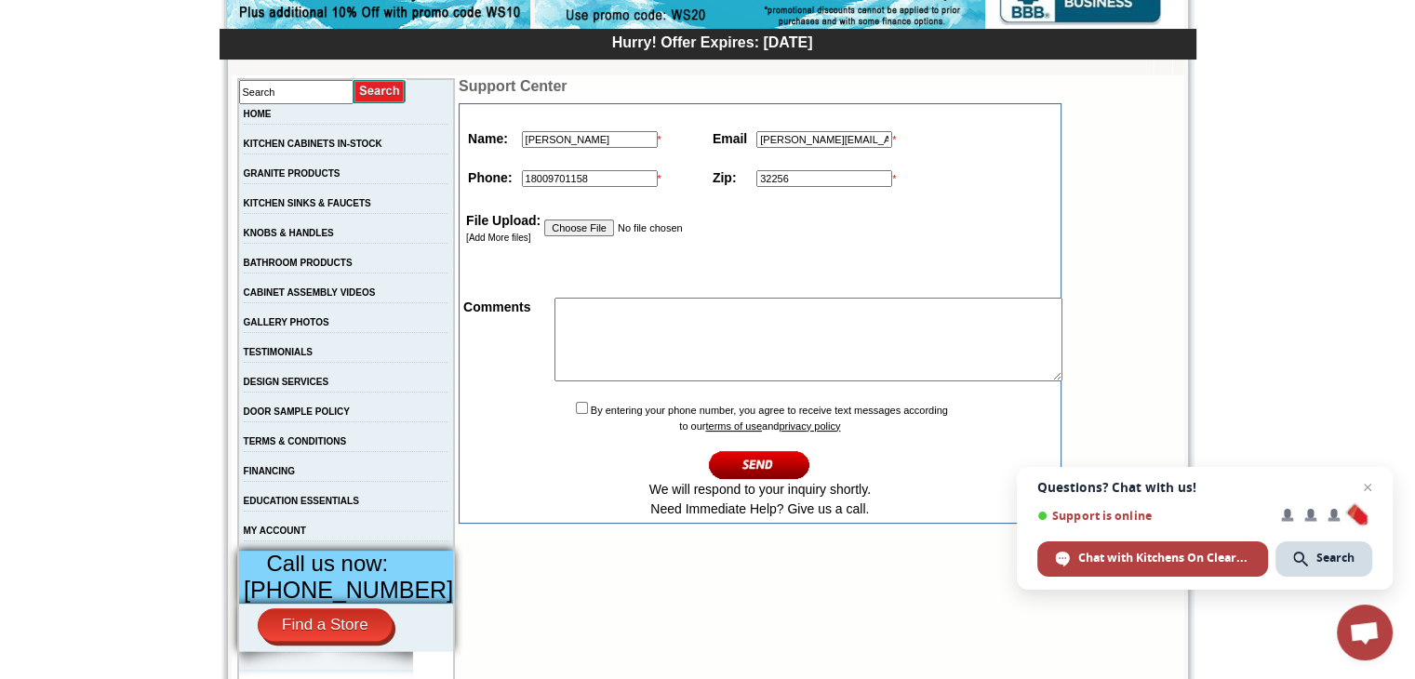 This screenshot has height=679, width=1415. Describe the element at coordinates (809, 426) in the screenshot. I see `a: privacy policy` at that location.